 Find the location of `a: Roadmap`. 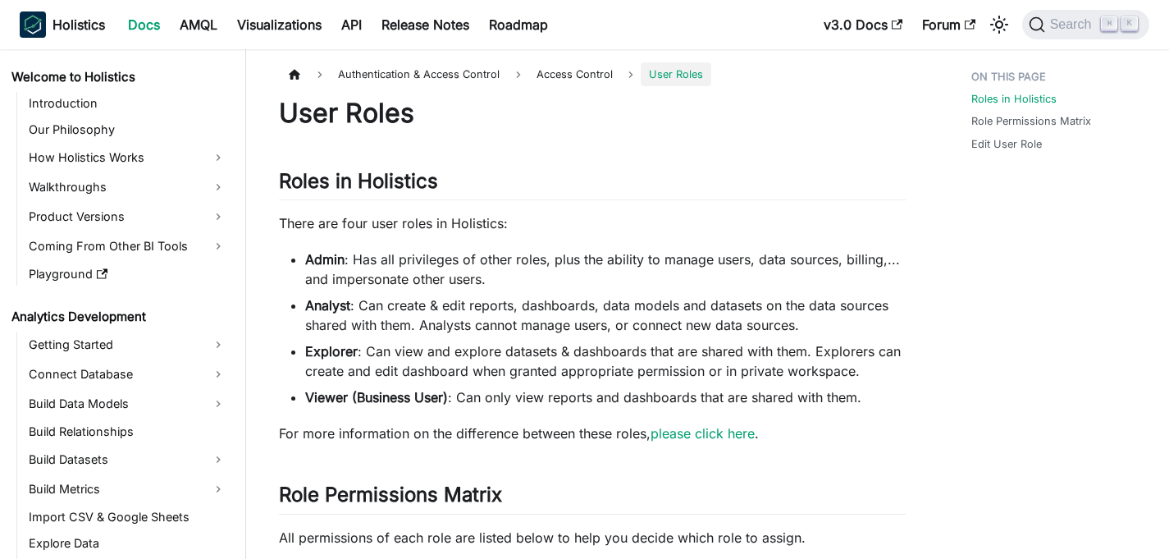

a: Roadmap is located at coordinates (518, 25).